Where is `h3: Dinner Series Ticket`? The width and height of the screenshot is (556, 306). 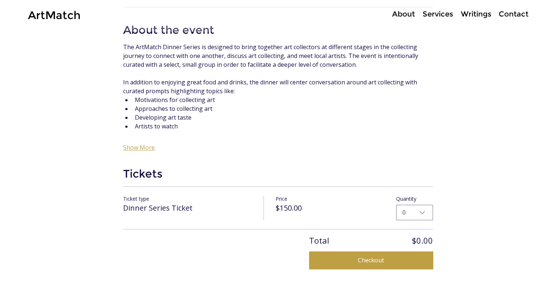
h3: Dinner Series Ticket is located at coordinates (187, 208).